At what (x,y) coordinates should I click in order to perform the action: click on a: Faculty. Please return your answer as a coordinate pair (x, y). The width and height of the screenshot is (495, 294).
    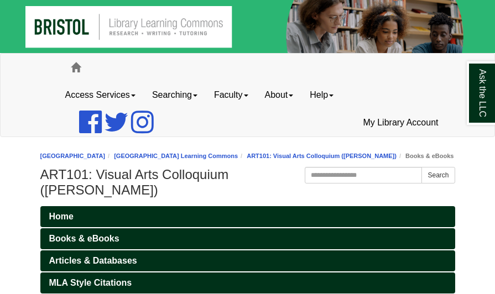
    Looking at the image, I should click on (231, 95).